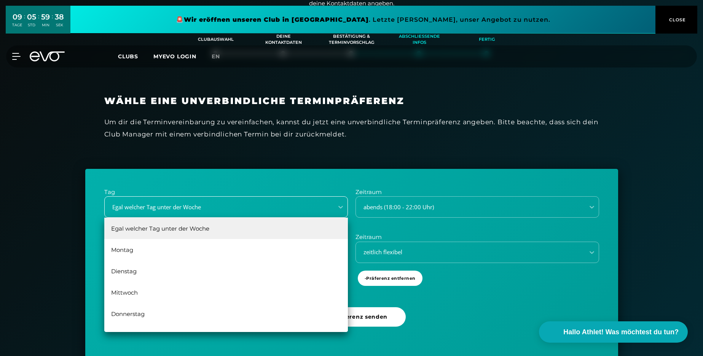 Image resolution: width=703 pixels, height=356 pixels. Describe the element at coordinates (226, 192) in the screenshot. I see `p: Tag` at that location.